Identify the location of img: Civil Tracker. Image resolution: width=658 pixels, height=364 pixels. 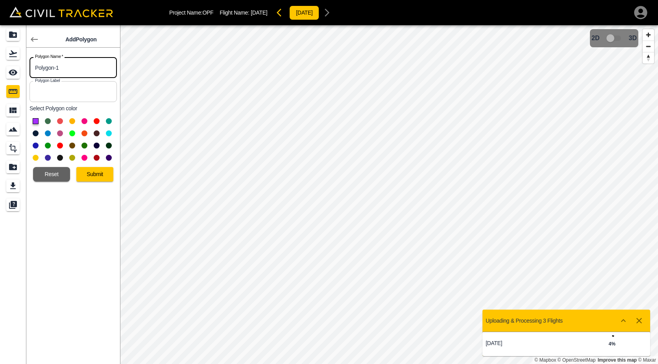
(61, 12).